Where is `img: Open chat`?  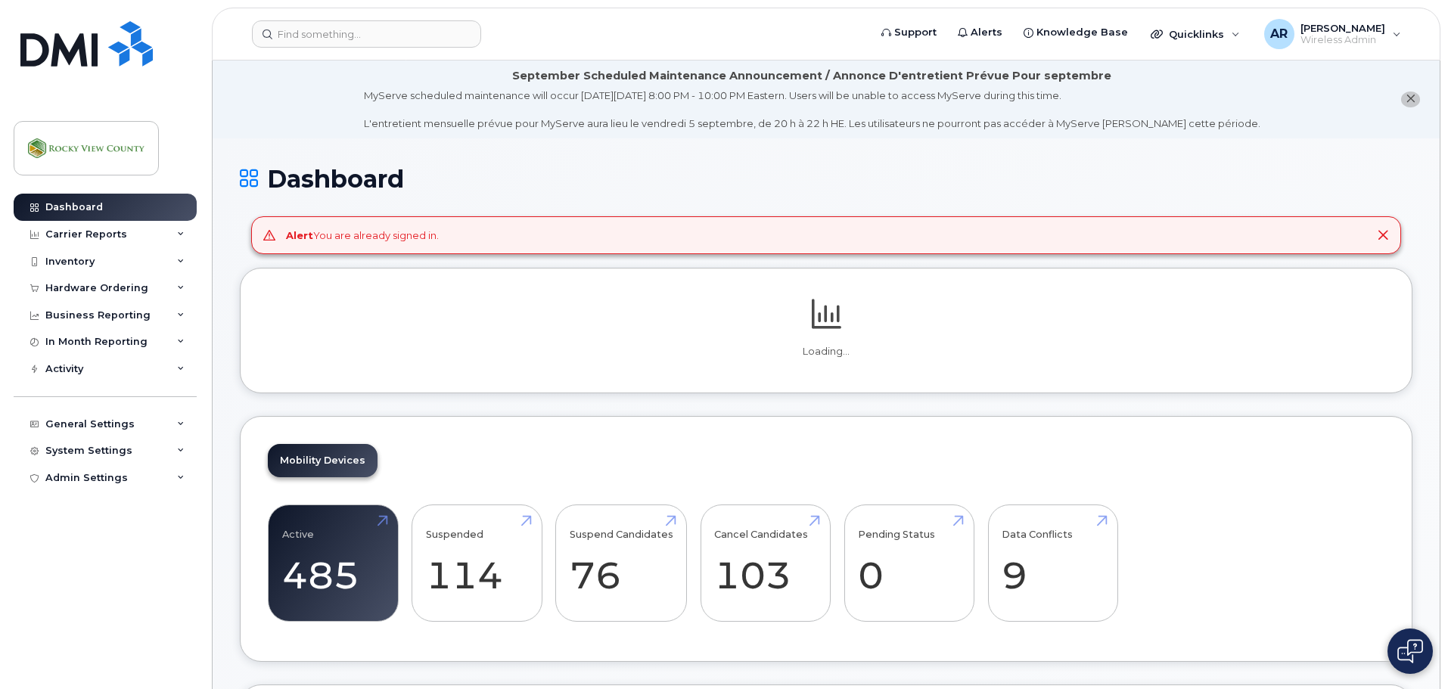
img: Open chat is located at coordinates (1410, 651).